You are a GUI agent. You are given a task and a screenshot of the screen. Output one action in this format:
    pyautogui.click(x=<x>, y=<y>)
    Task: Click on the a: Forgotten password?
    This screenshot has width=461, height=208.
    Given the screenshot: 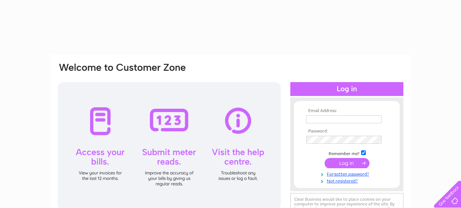 What is the action you would take?
    pyautogui.click(x=348, y=173)
    